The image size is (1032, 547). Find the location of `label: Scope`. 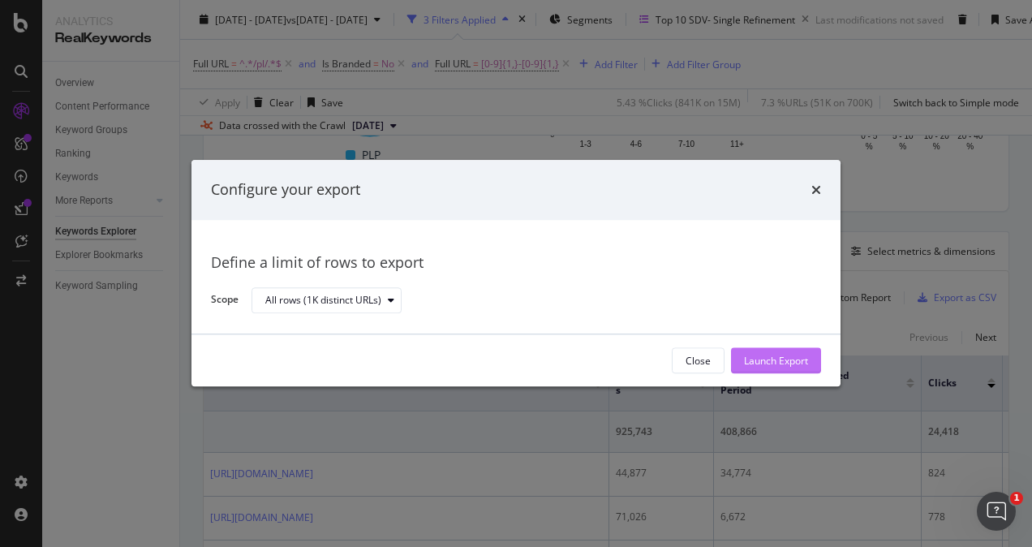

label: Scope is located at coordinates (225, 302).